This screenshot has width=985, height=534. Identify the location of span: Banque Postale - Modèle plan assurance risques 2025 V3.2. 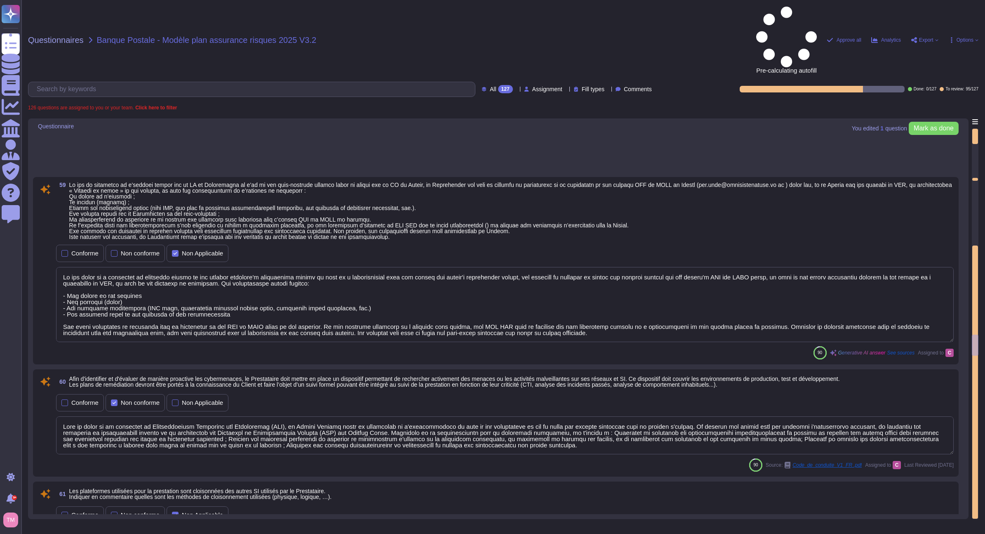
(207, 40).